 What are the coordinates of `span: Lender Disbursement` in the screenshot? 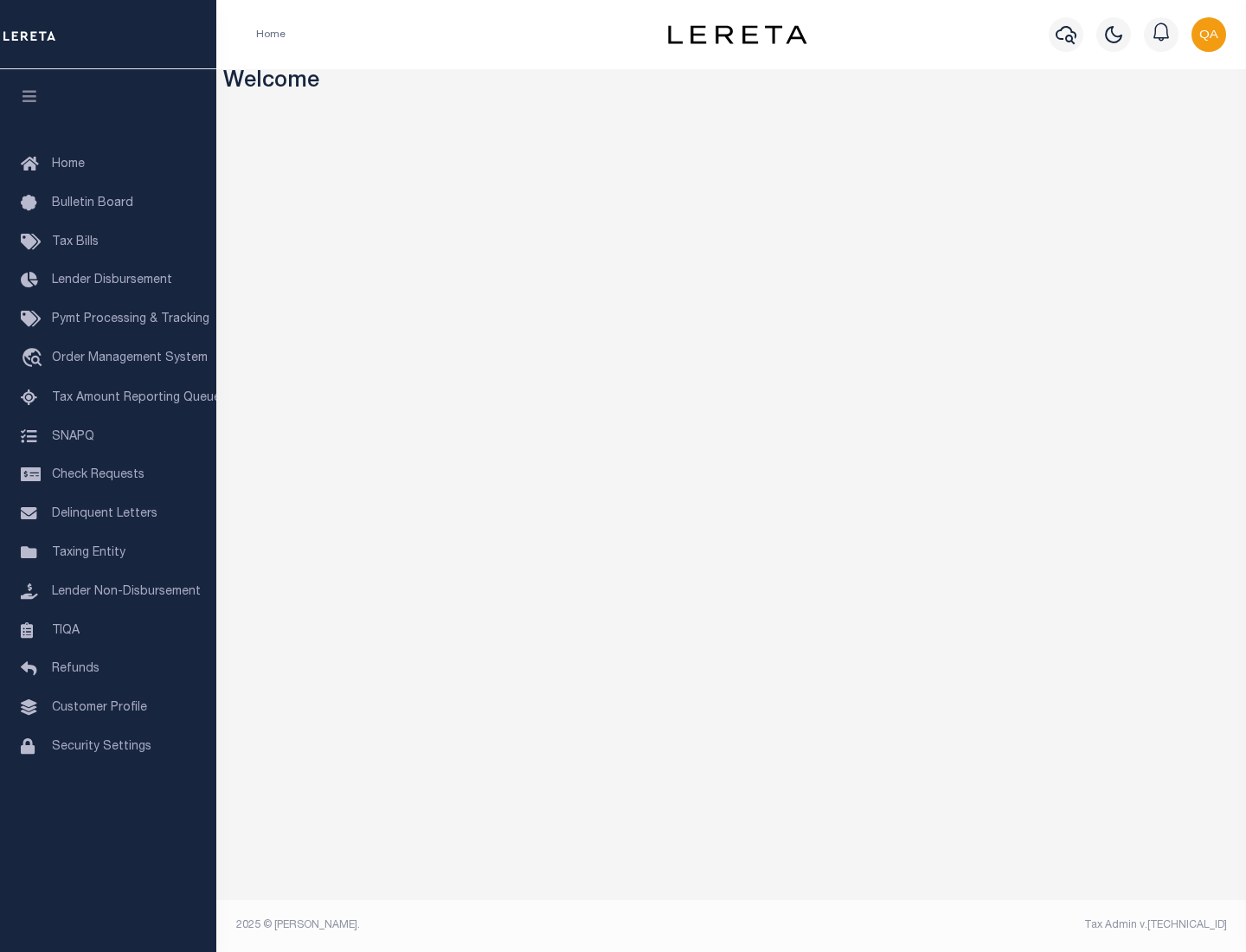 It's located at (112, 280).